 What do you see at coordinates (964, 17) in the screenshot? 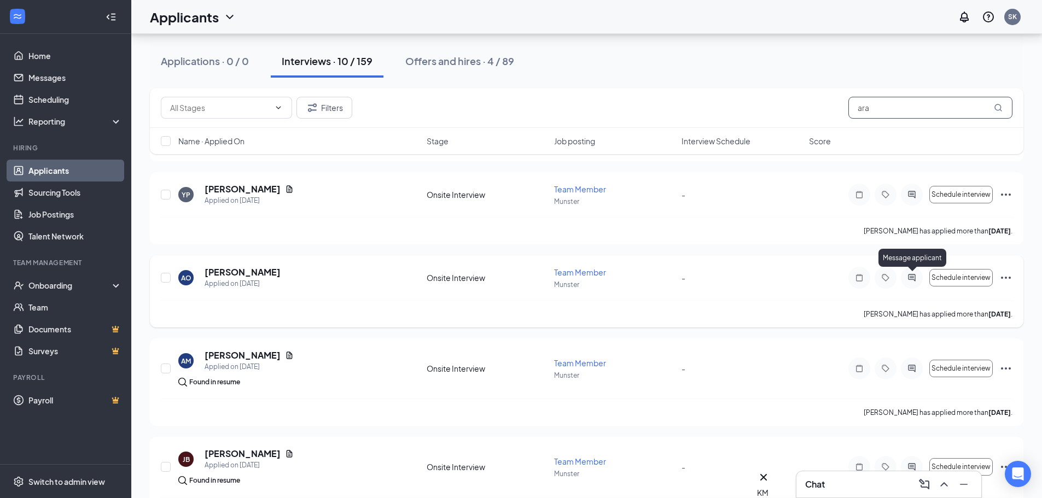
I see `svg: Notifications` at bounding box center [964, 17].